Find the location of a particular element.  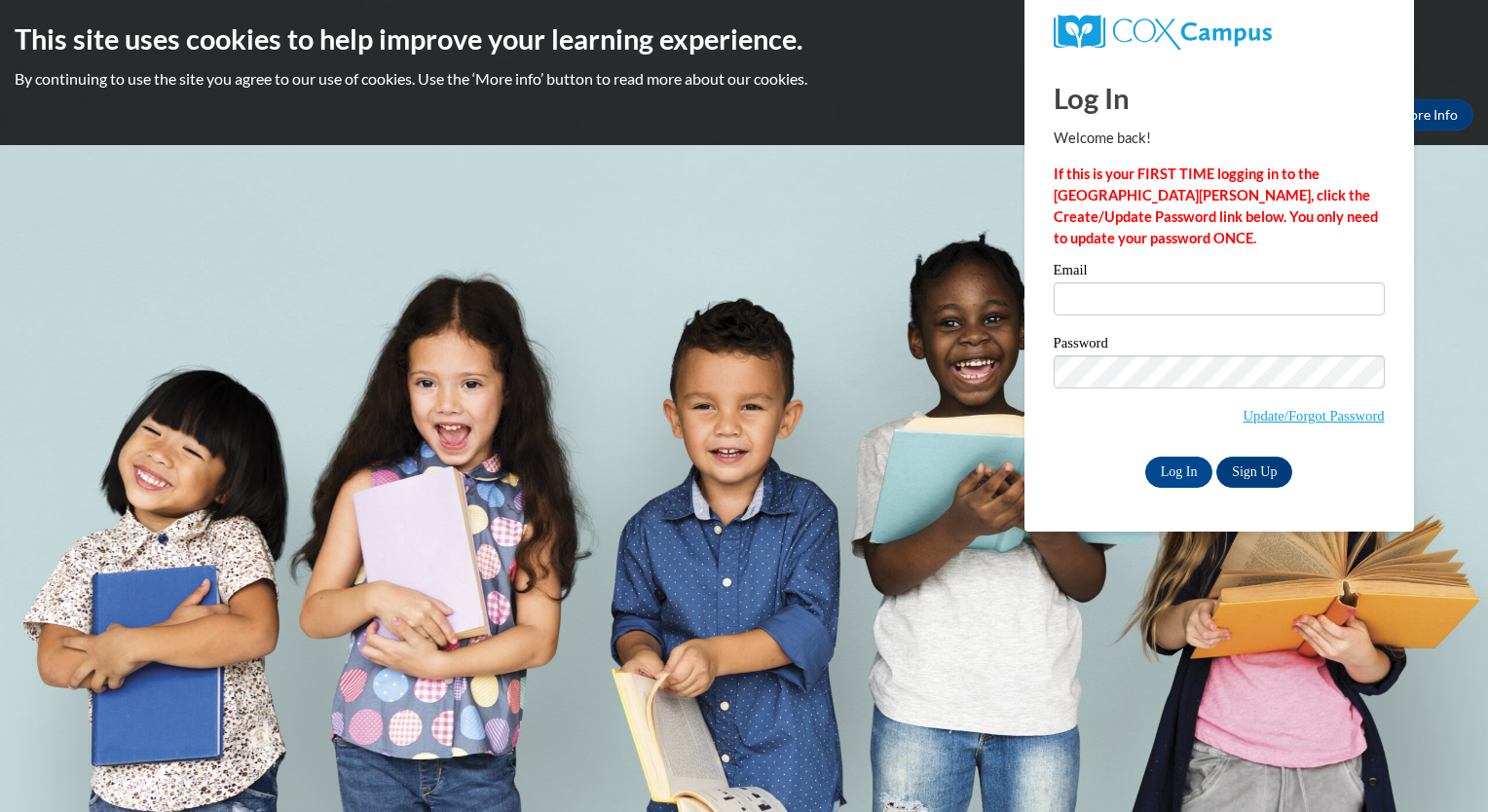

label: Password is located at coordinates (1219, 345).